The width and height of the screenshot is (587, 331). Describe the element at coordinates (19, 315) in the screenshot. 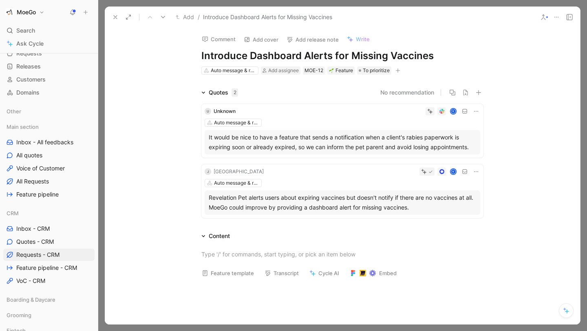

I see `span: Grooming` at that location.